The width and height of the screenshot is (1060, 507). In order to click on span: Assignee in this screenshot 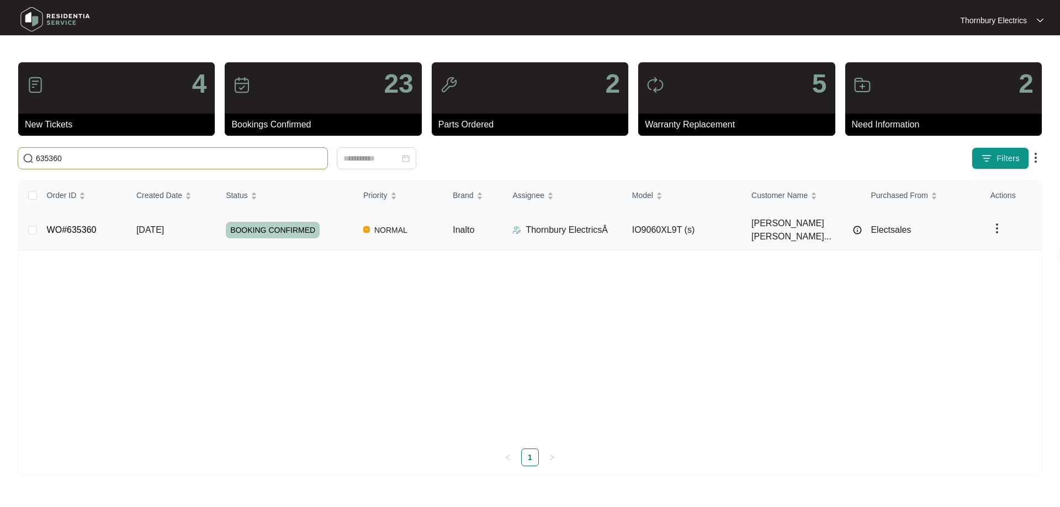, I will do `click(528, 195)`.